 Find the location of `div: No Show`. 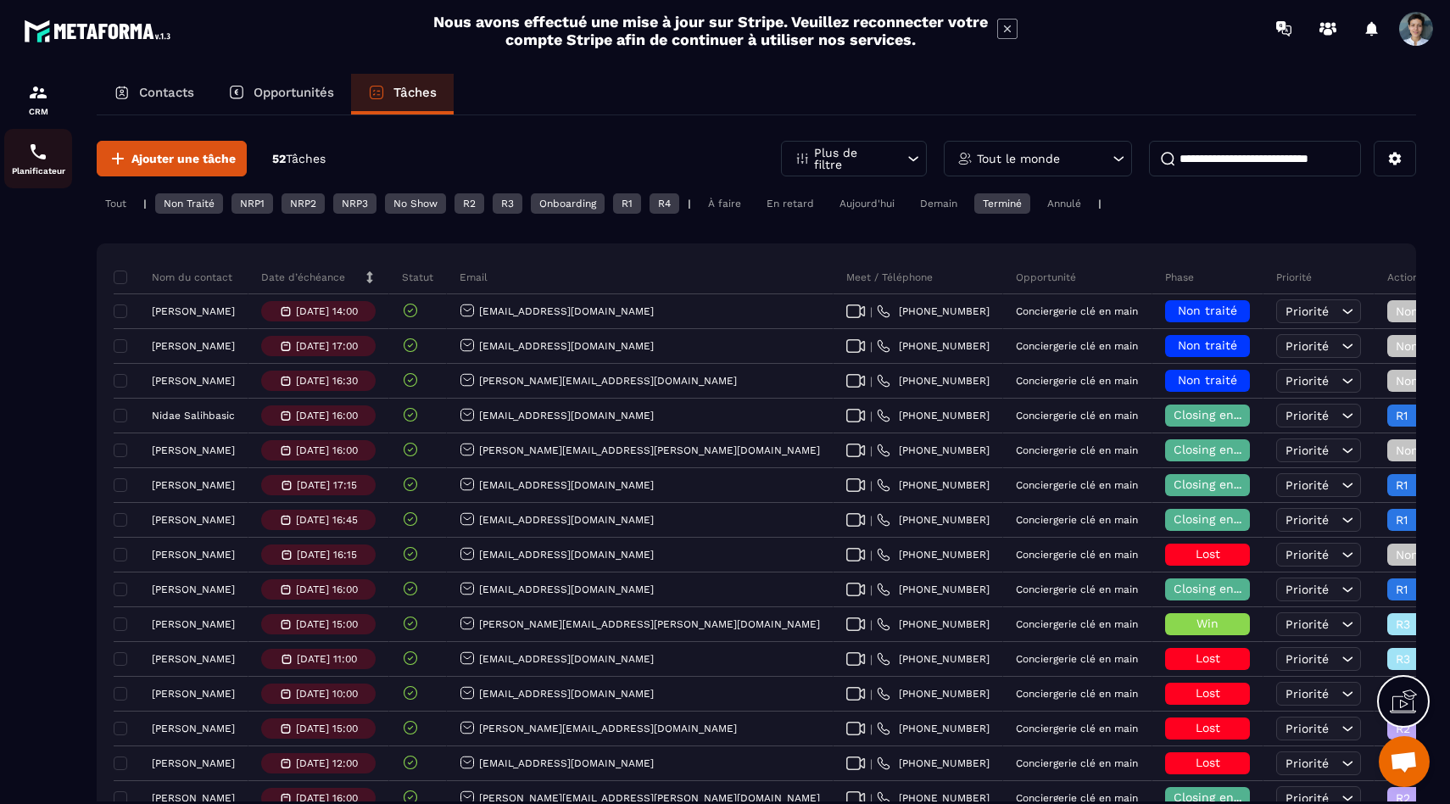

div: No Show is located at coordinates (416, 204).